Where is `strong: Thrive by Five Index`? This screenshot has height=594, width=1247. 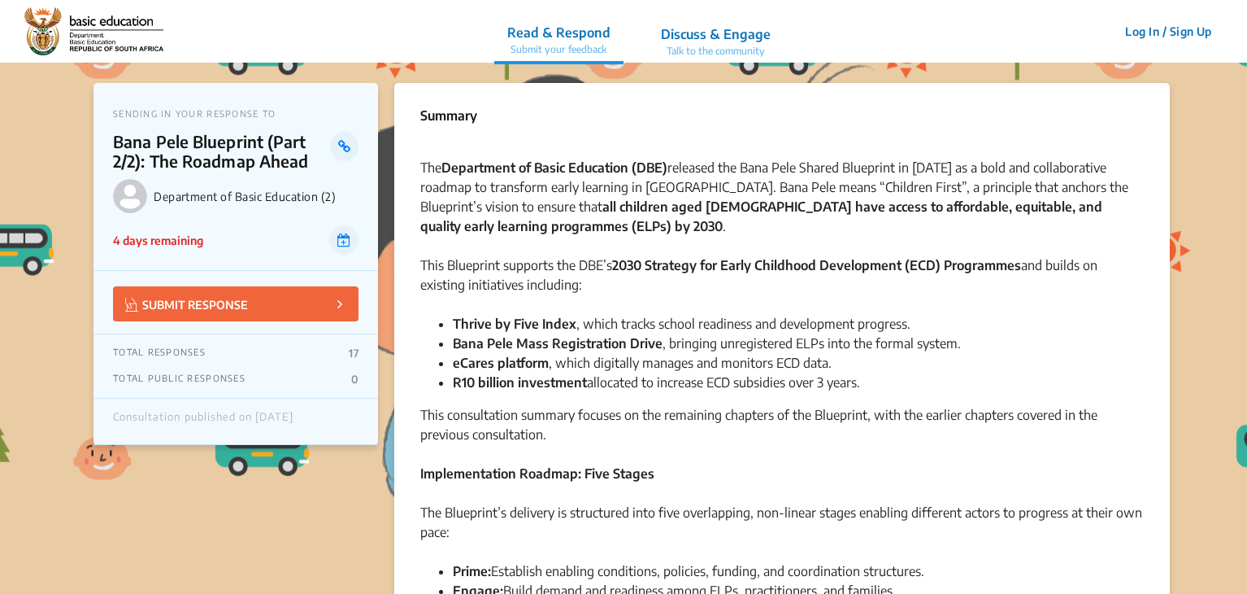 strong: Thrive by Five Index is located at coordinates (515, 324).